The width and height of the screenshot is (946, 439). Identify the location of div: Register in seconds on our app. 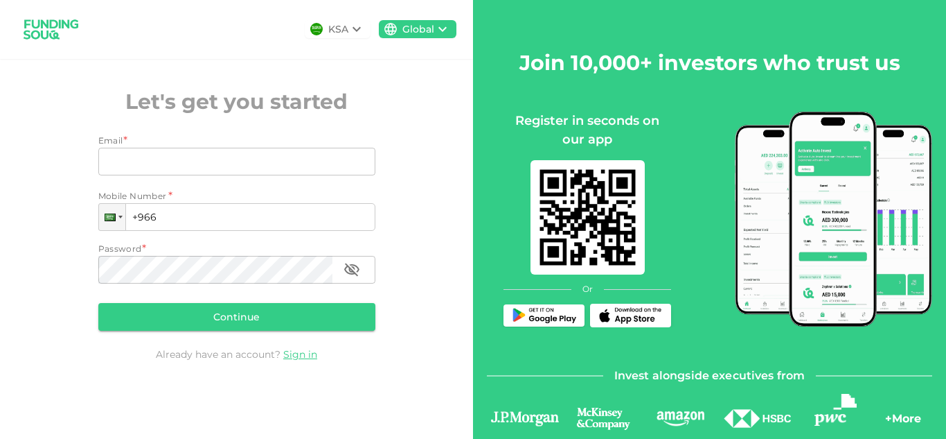
(588, 130).